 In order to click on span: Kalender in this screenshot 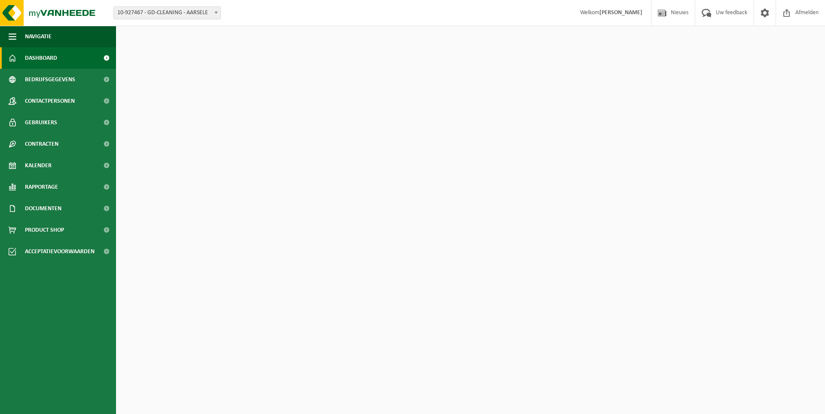, I will do `click(38, 165)`.